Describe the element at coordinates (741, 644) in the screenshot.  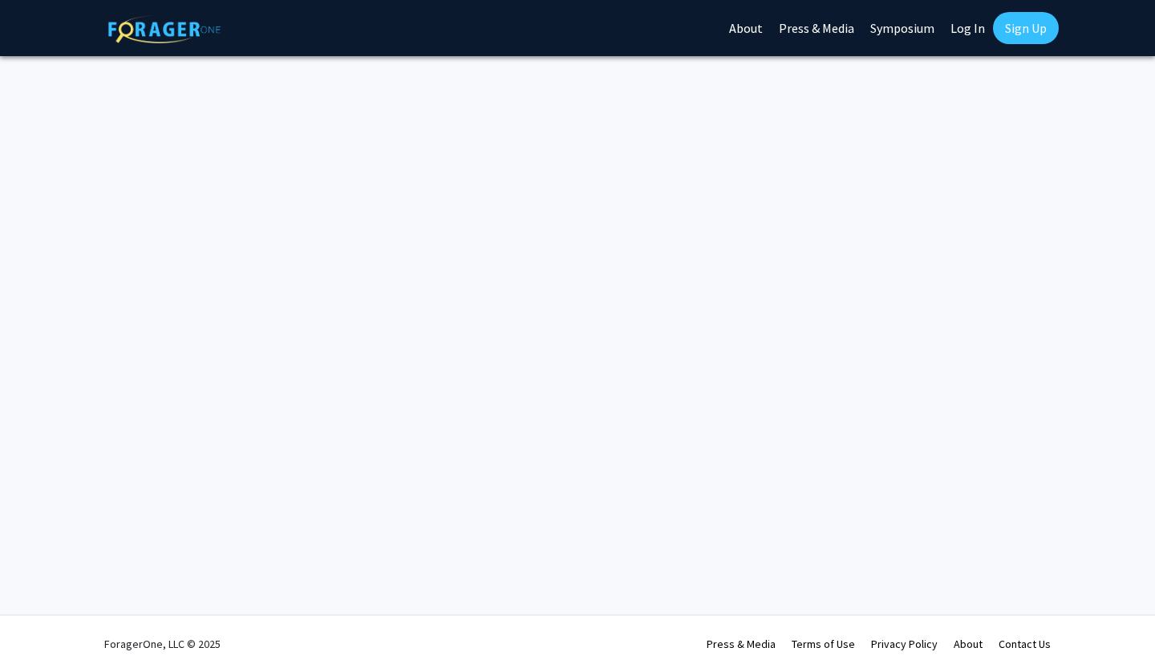
I see `a: Press & Media` at that location.